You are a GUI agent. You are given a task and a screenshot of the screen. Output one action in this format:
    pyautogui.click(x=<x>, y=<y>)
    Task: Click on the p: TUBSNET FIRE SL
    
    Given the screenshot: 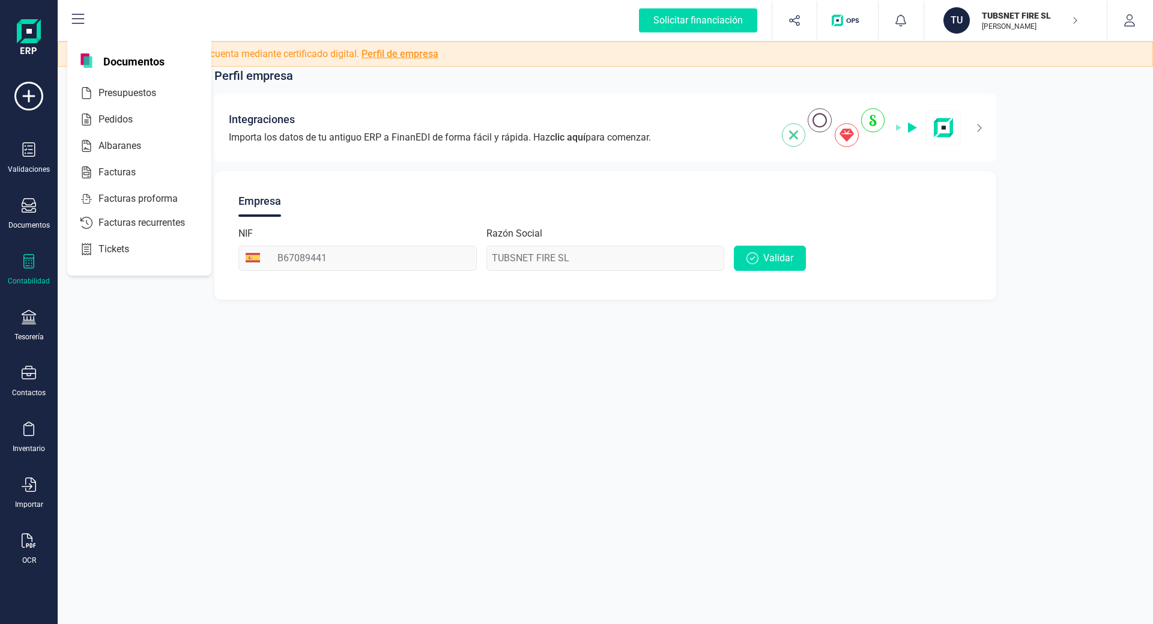 What is the action you would take?
    pyautogui.click(x=1030, y=16)
    